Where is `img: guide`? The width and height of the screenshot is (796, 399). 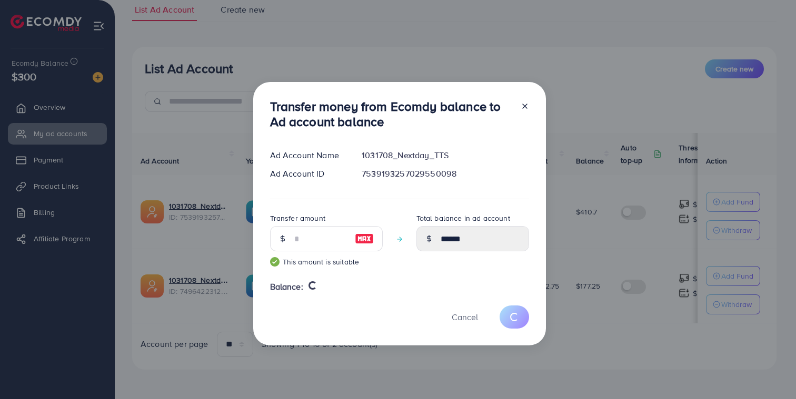 img: guide is located at coordinates (275, 262).